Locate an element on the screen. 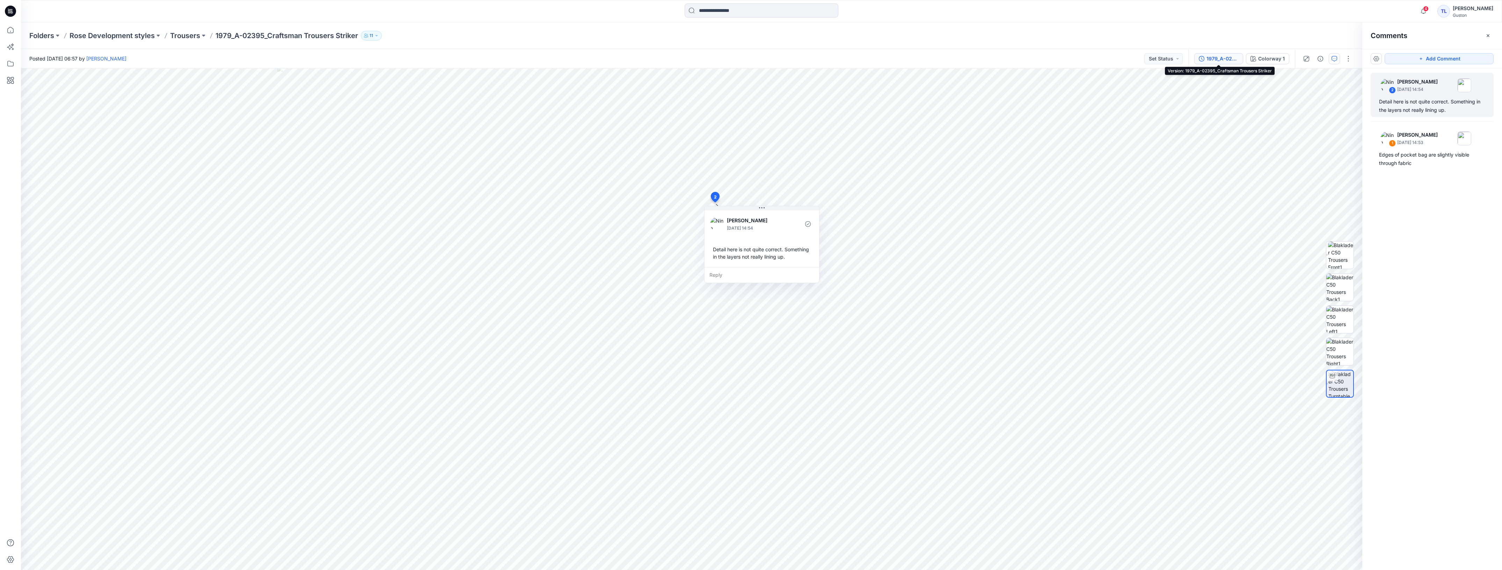 This screenshot has width=1502, height=570. p: Trousers is located at coordinates (185, 36).